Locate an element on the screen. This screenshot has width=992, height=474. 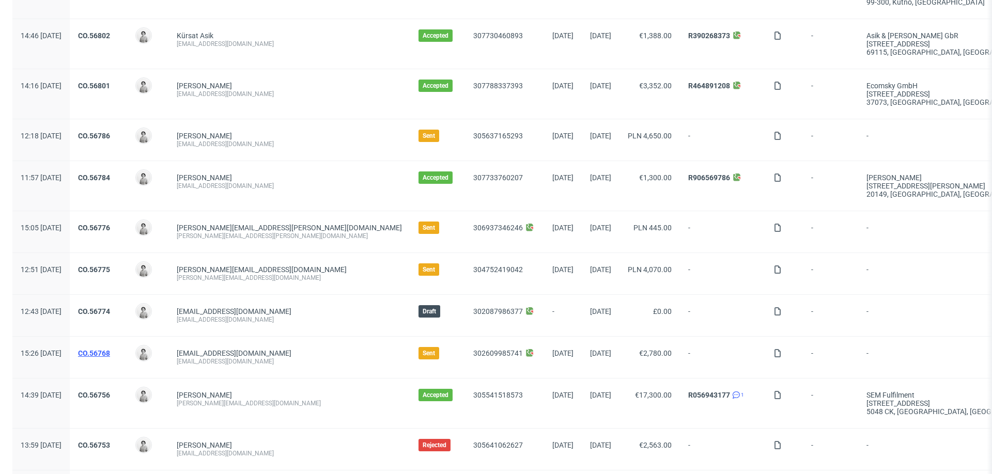
a: 302609985741 is located at coordinates (498, 353).